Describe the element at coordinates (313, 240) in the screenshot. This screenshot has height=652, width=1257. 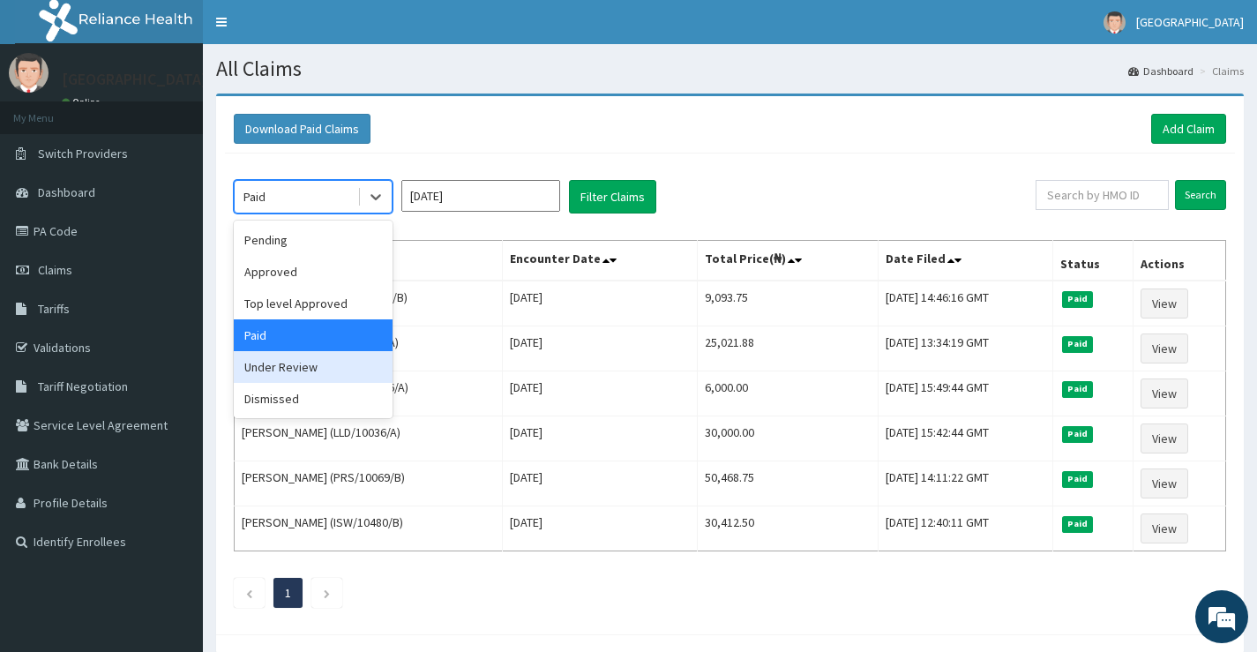
I see `div: Pending` at that location.